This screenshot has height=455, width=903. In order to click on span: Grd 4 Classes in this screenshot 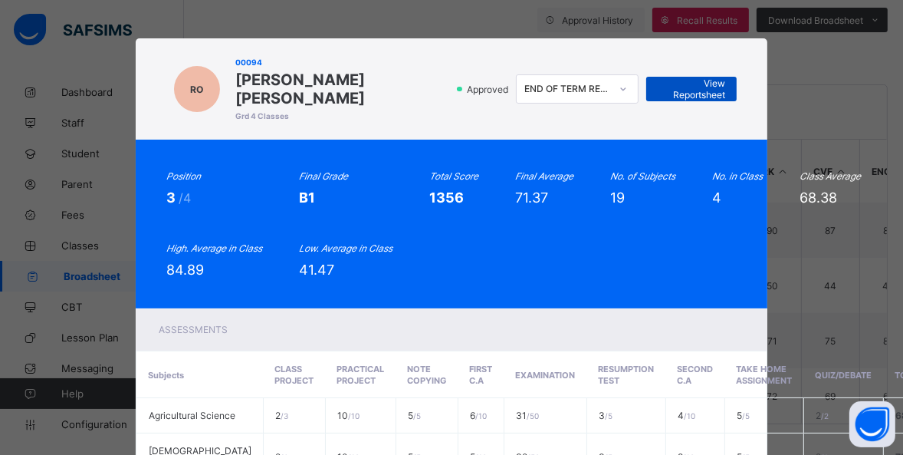, I will do `click(342, 116)`.